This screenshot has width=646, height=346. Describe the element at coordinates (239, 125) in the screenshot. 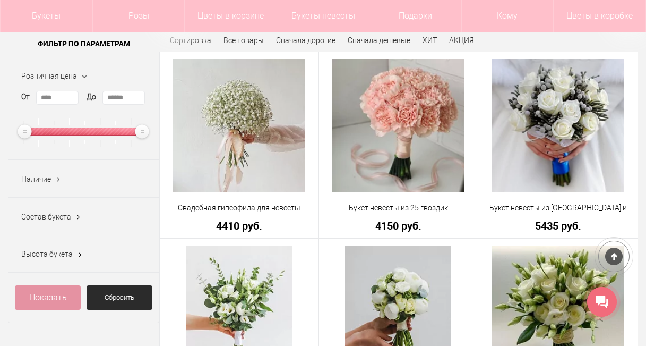

I see `img: Свадебная гипсофила для невесты` at that location.